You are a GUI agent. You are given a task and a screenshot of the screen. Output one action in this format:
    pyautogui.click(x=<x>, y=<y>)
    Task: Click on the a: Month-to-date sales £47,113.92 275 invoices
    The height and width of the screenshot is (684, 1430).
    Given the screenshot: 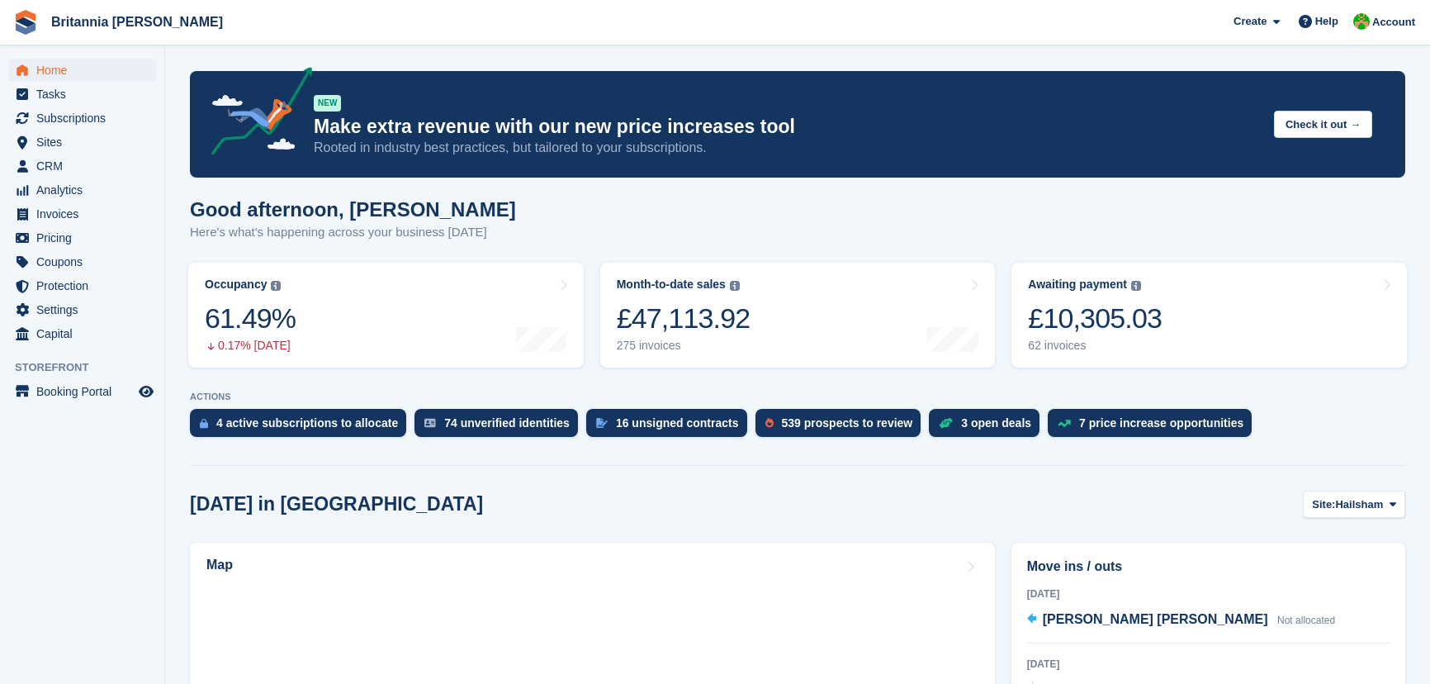 What is the action you would take?
    pyautogui.click(x=798, y=315)
    